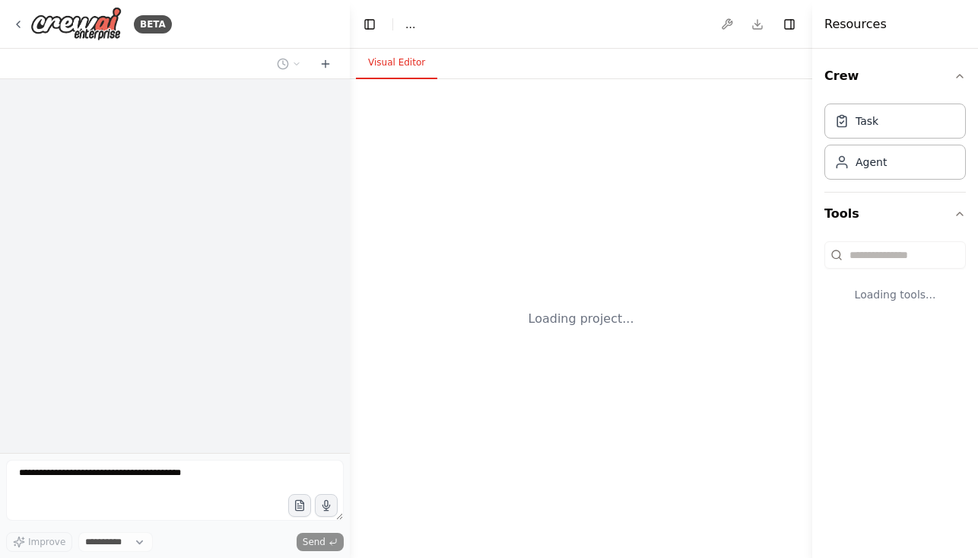  What do you see at coordinates (896, 281) in the screenshot?
I see `div: Tools` at bounding box center [896, 281].